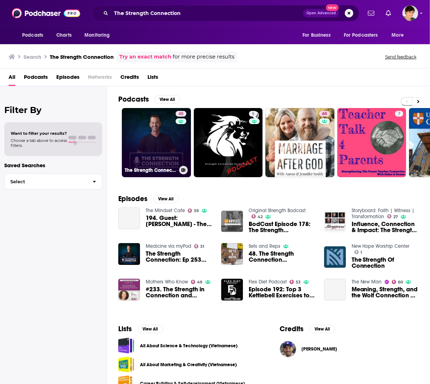 This screenshot has height=384, width=430. I want to click on a: 42, so click(257, 216).